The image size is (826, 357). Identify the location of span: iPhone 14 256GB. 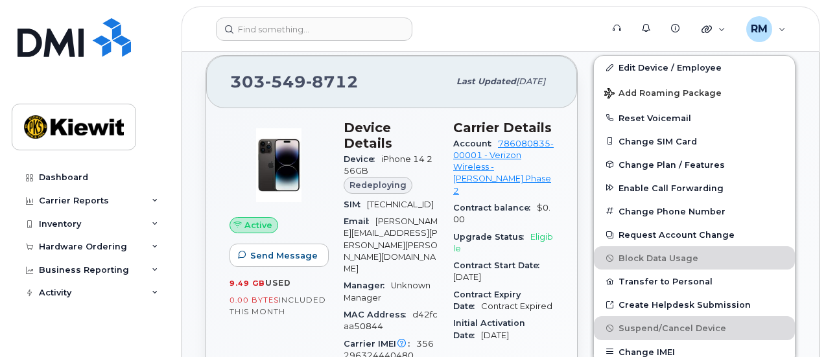
(388, 165).